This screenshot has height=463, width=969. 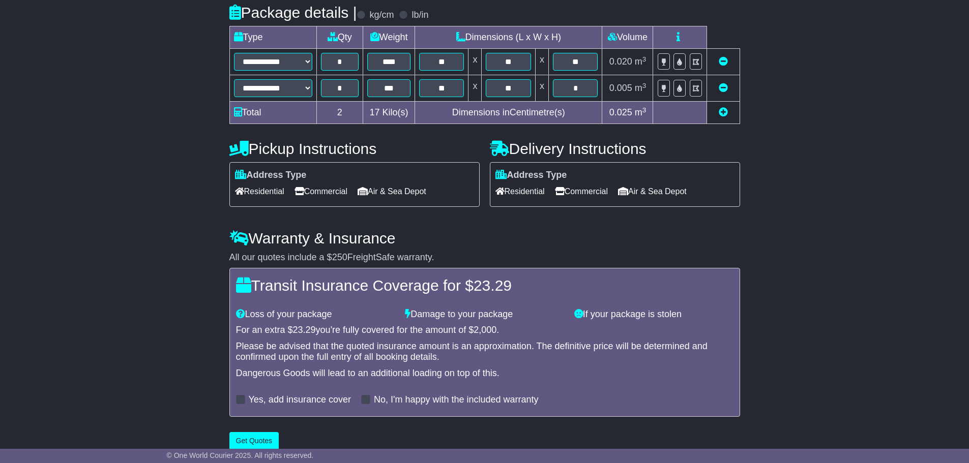 What do you see at coordinates (628, 38) in the screenshot?
I see `td: Volume` at bounding box center [628, 38].